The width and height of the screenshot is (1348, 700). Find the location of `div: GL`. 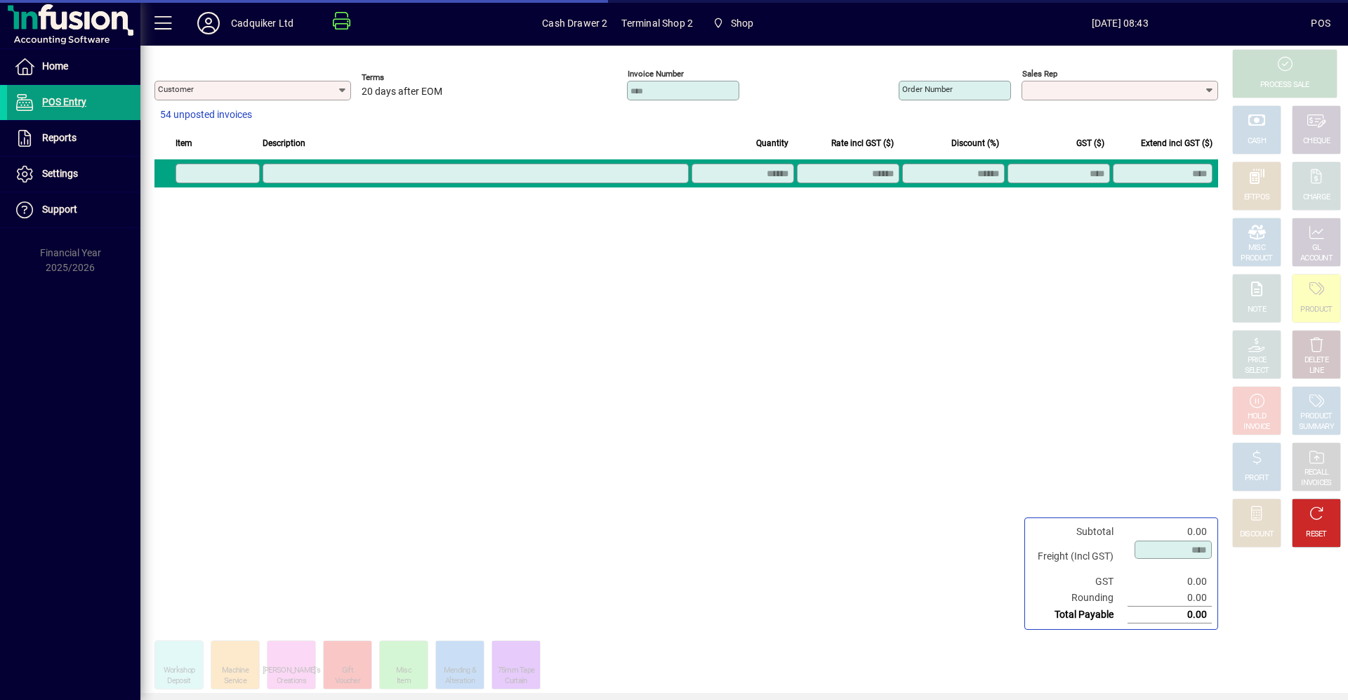

div: GL is located at coordinates (1317, 248).